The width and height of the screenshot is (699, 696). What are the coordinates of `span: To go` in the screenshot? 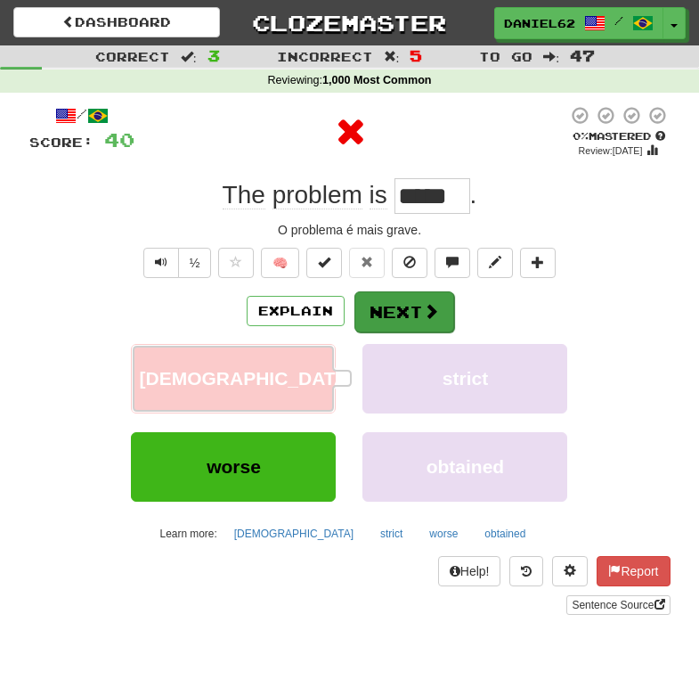 It's located at (506, 56).